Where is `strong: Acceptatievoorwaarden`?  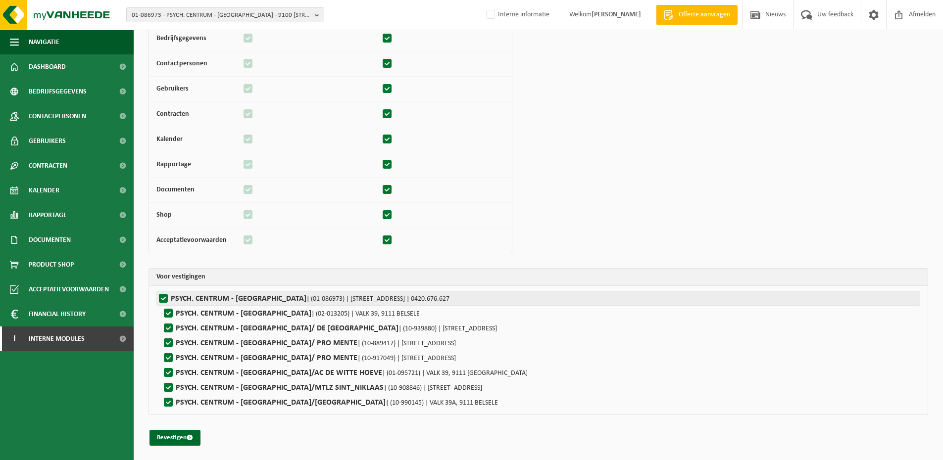 strong: Acceptatievoorwaarden is located at coordinates (192, 240).